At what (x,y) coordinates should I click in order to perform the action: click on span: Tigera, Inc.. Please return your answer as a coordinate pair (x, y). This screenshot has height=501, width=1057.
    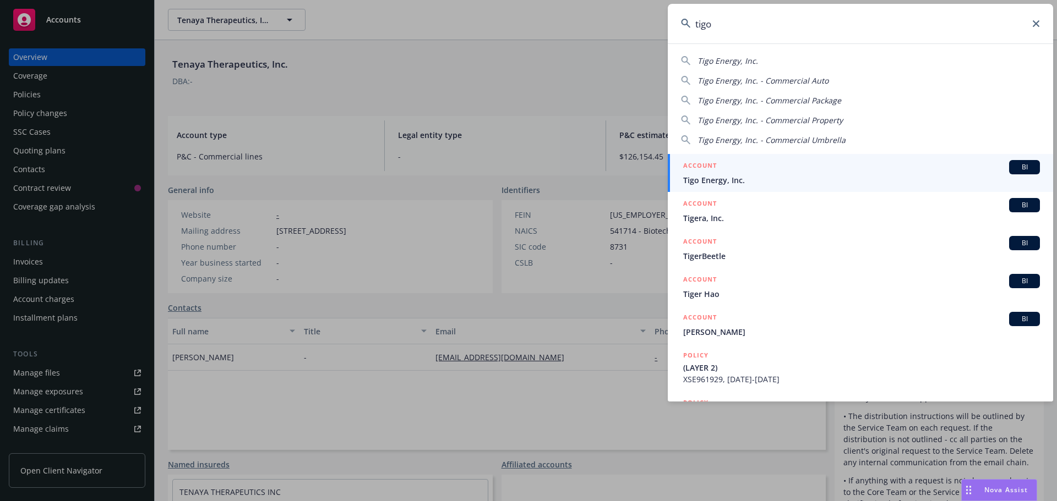
    Looking at the image, I should click on (861, 218).